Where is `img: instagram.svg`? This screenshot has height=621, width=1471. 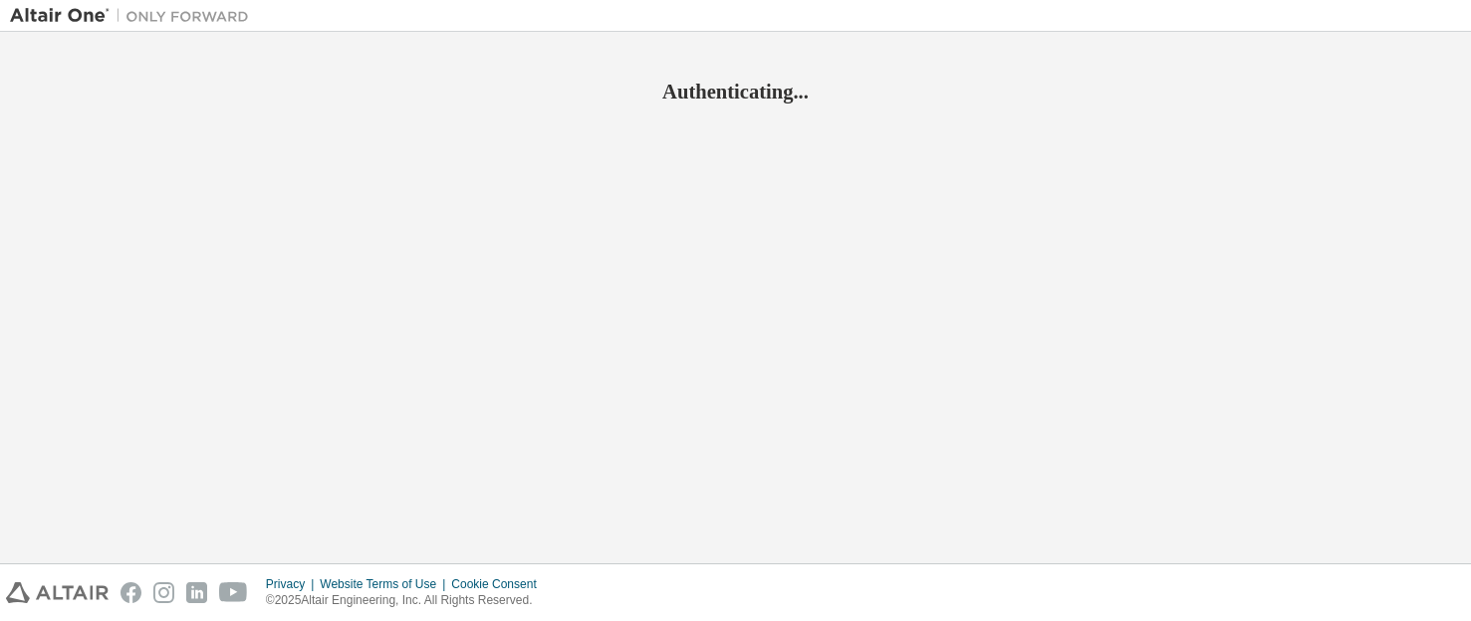
img: instagram.svg is located at coordinates (163, 592).